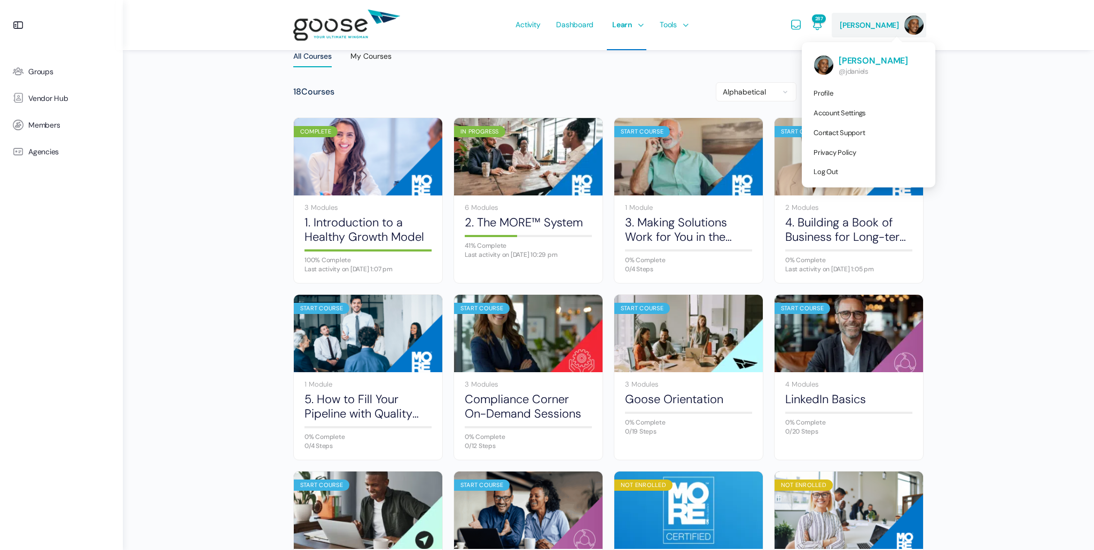 The width and height of the screenshot is (1094, 550). I want to click on div: 41% Complete, so click(528, 246).